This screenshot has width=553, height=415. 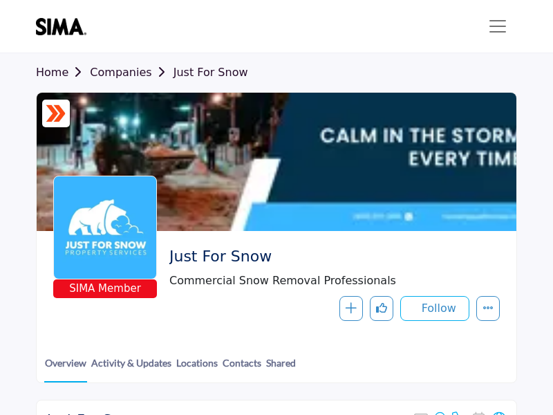 What do you see at coordinates (131, 72) in the screenshot?
I see `a: Companies` at bounding box center [131, 72].